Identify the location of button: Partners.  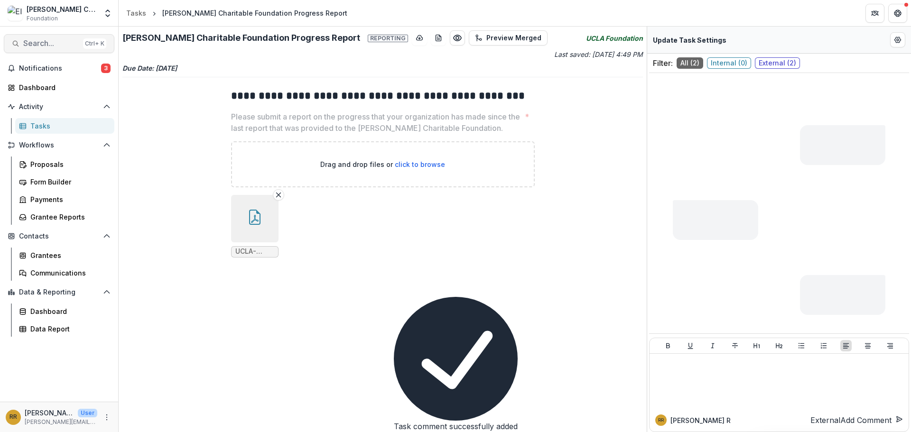
(875, 13).